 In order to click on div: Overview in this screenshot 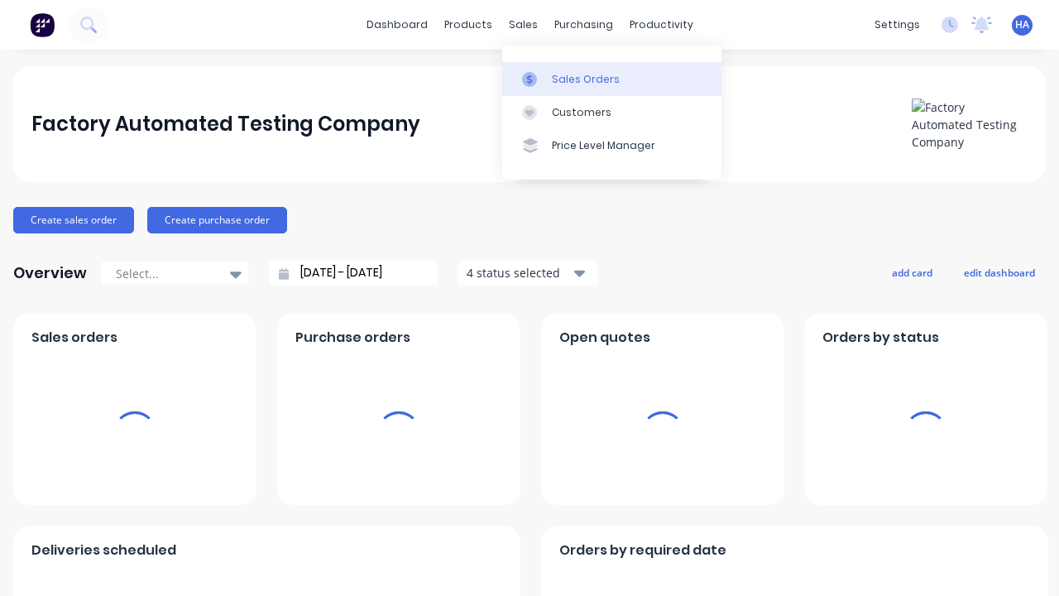, I will do `click(50, 273)`.